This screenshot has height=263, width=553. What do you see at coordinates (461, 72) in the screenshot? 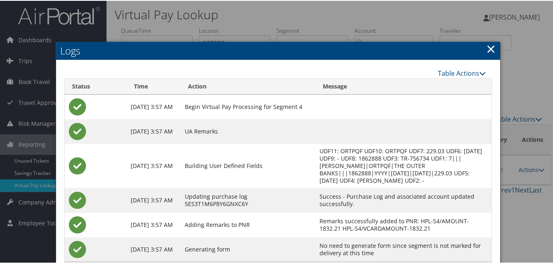
I see `a: Table Actions` at bounding box center [461, 72].